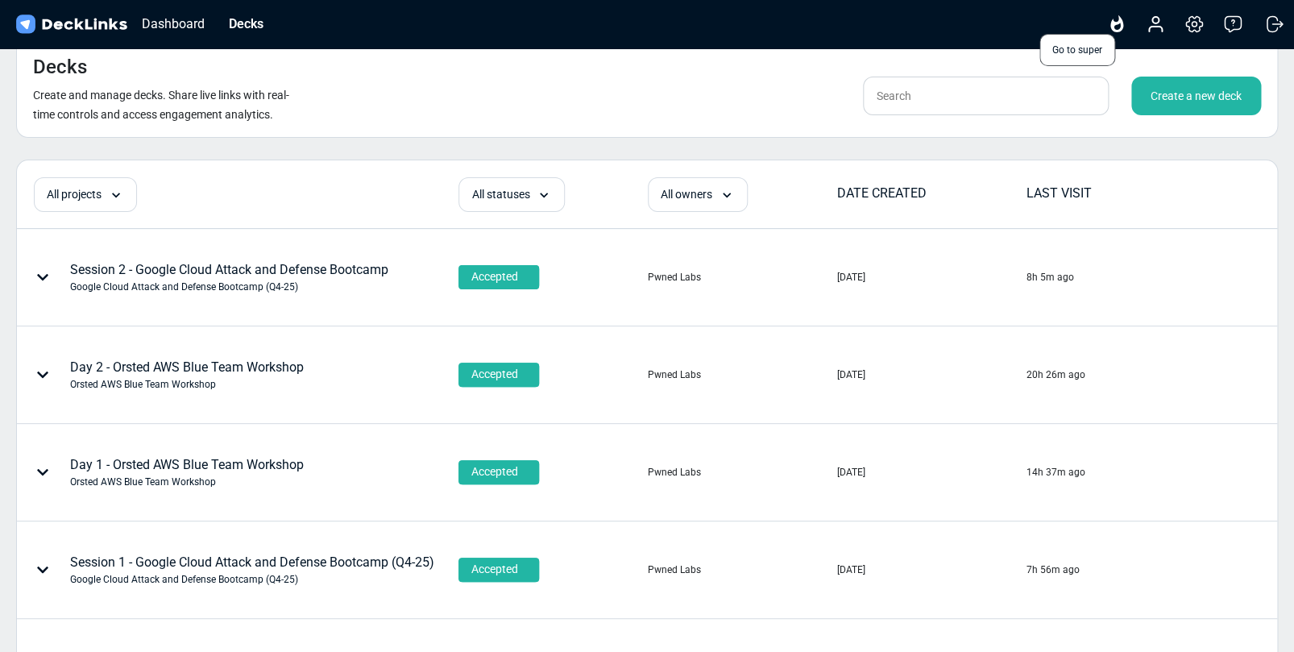 This screenshot has width=1294, height=652. I want to click on div: 14h 37m ago, so click(1055, 472).